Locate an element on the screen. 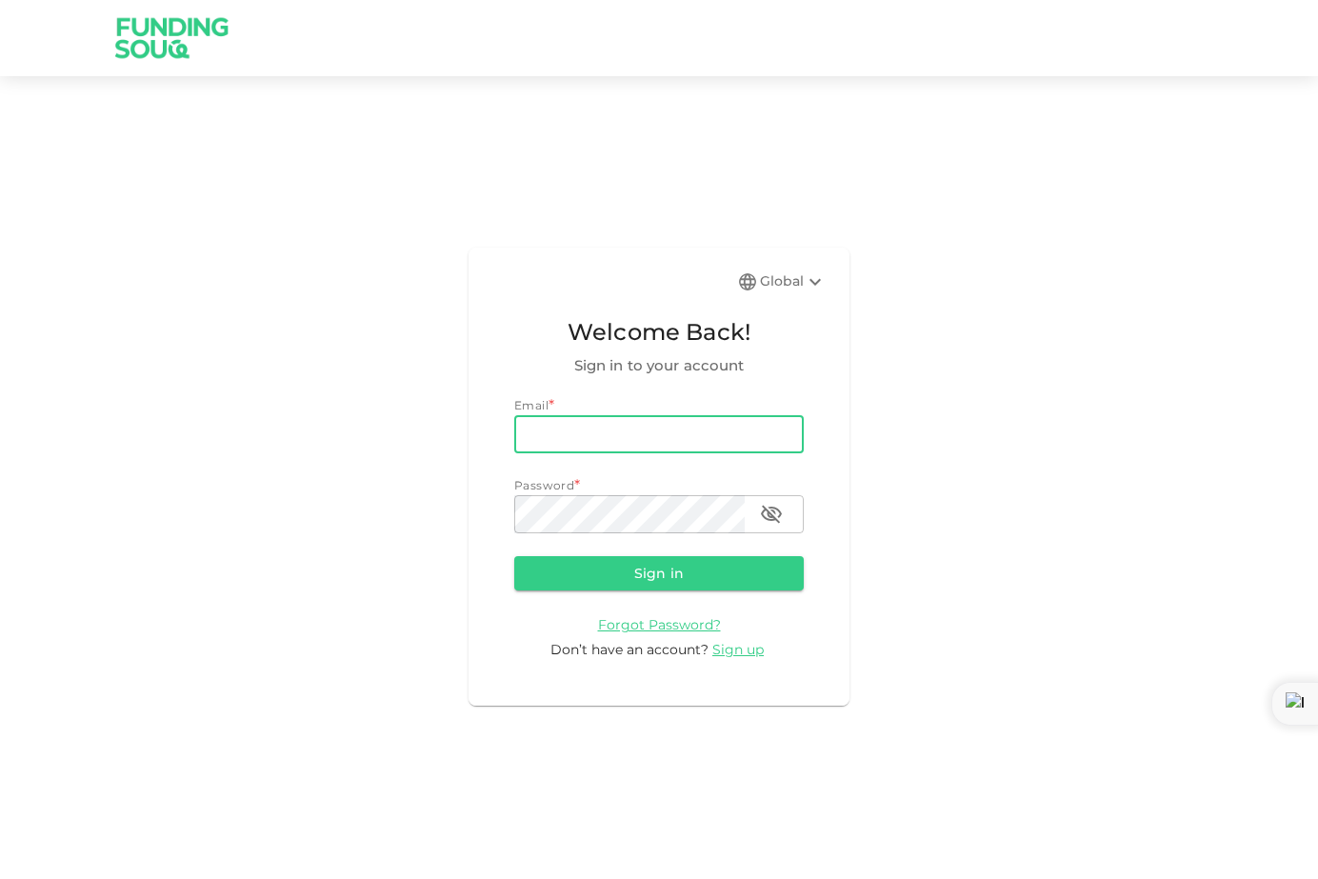  span: Sign in to your account is located at coordinates (659, 366).